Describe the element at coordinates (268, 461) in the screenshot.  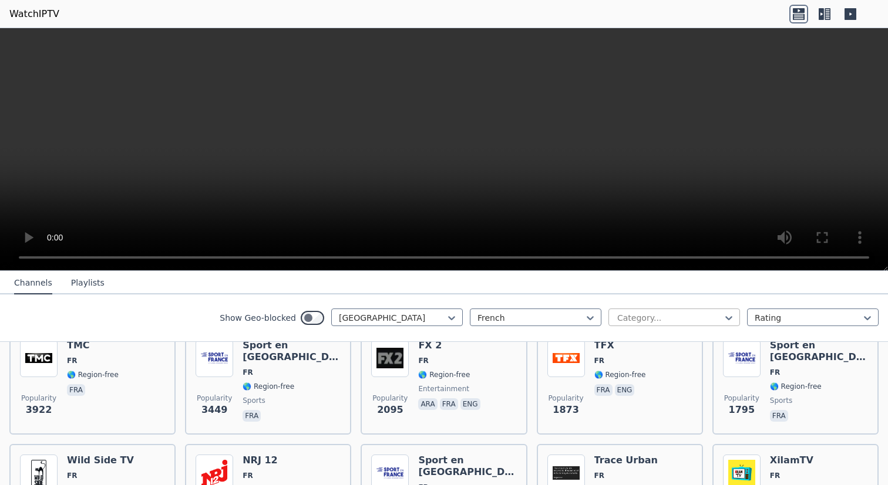
I see `h6: NRJ 12` at that location.